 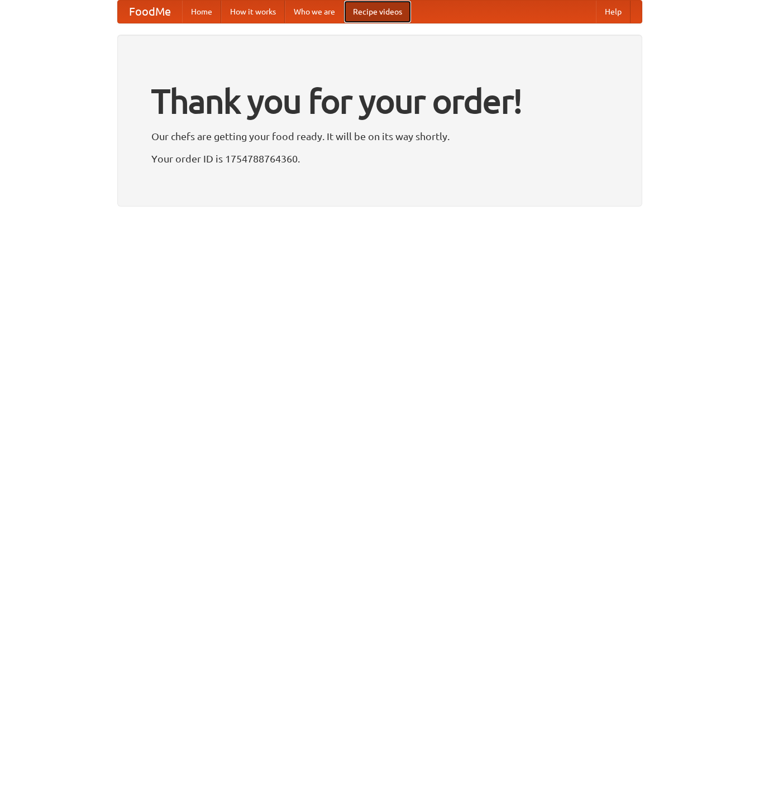 I want to click on p: Your order ID is 1754788764360., so click(x=380, y=159).